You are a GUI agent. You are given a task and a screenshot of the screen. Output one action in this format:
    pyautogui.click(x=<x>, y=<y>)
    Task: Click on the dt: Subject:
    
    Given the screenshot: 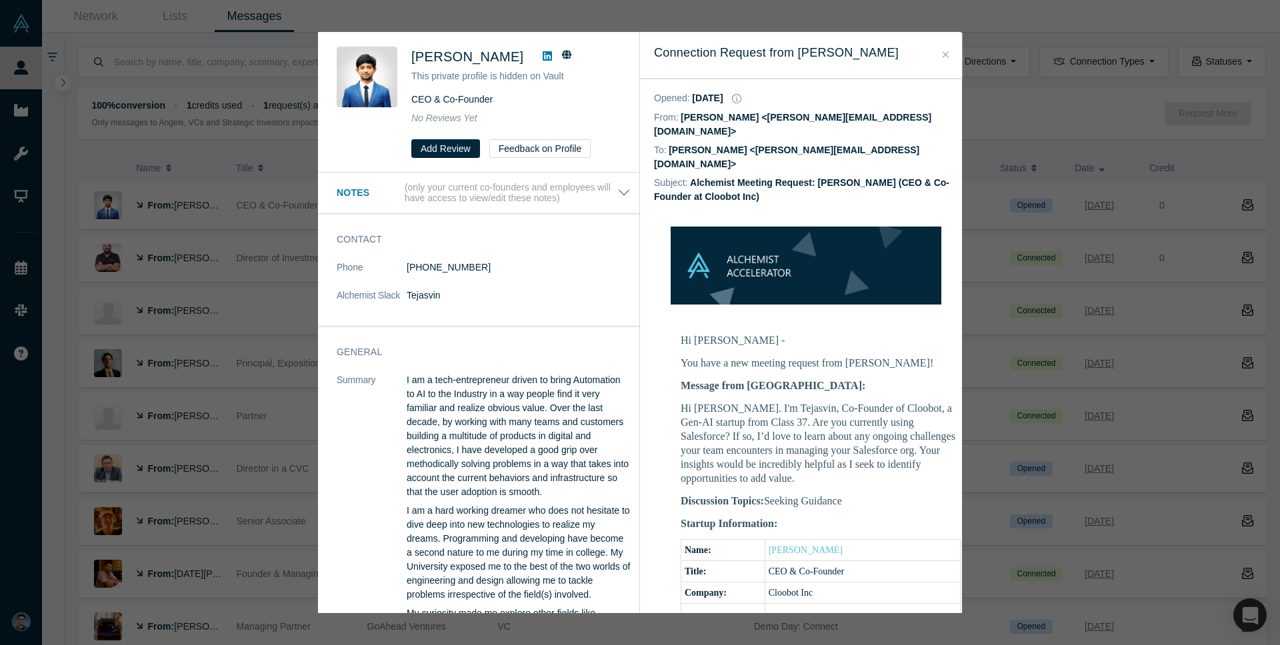 What is the action you would take?
    pyautogui.click(x=671, y=183)
    